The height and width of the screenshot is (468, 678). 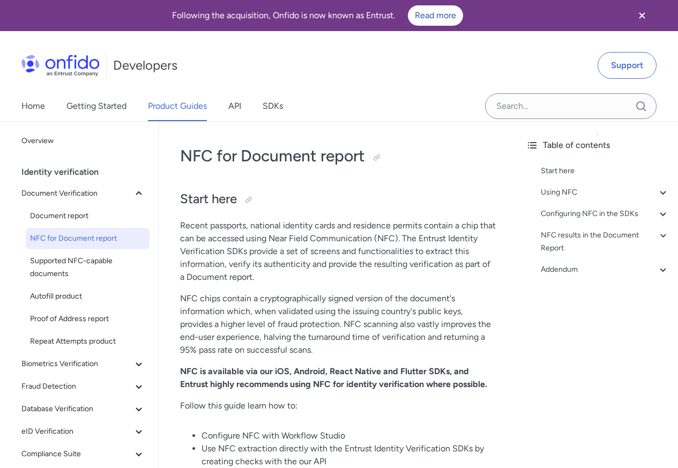 I want to click on button: Database Verification, so click(x=83, y=409).